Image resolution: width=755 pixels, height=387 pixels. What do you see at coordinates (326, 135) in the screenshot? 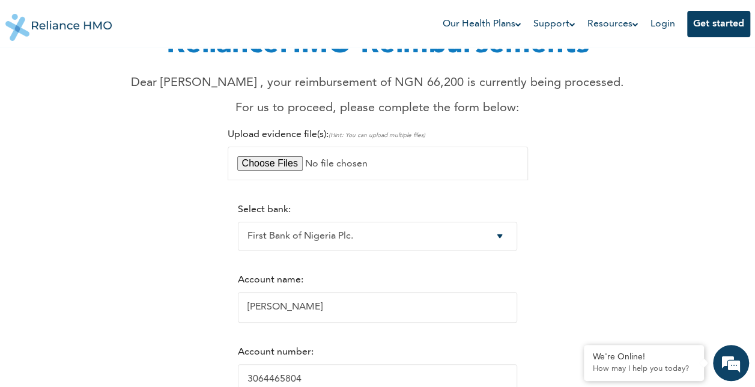
I see `label: Upload evidence file(s):` at bounding box center [326, 135].